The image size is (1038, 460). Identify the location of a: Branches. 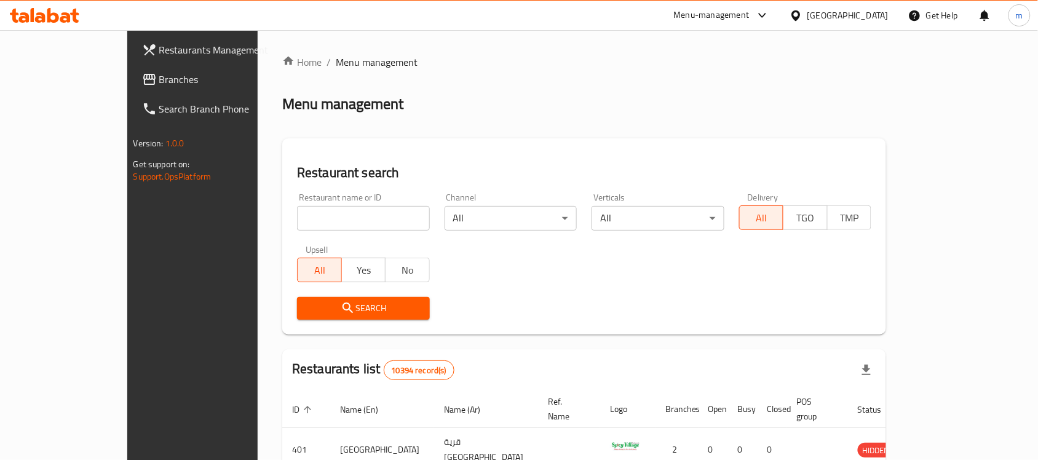
(216, 79).